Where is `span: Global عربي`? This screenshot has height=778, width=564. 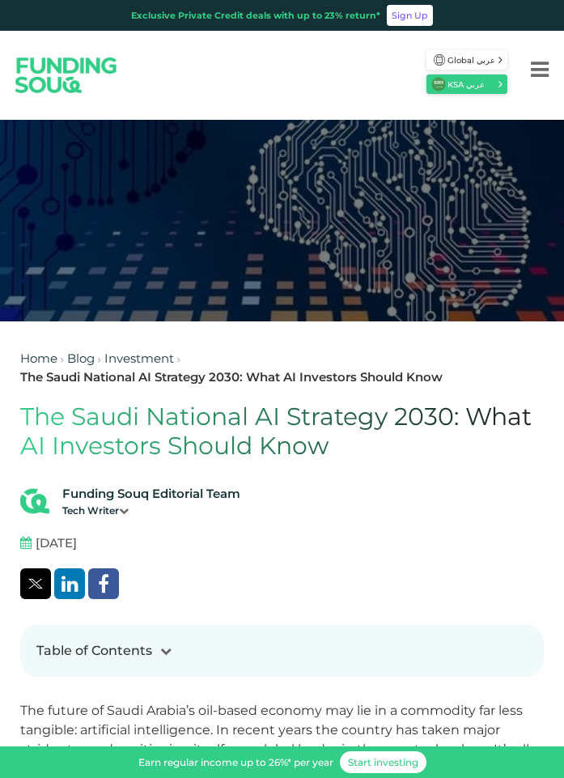 span: Global عربي is located at coordinates (472, 60).